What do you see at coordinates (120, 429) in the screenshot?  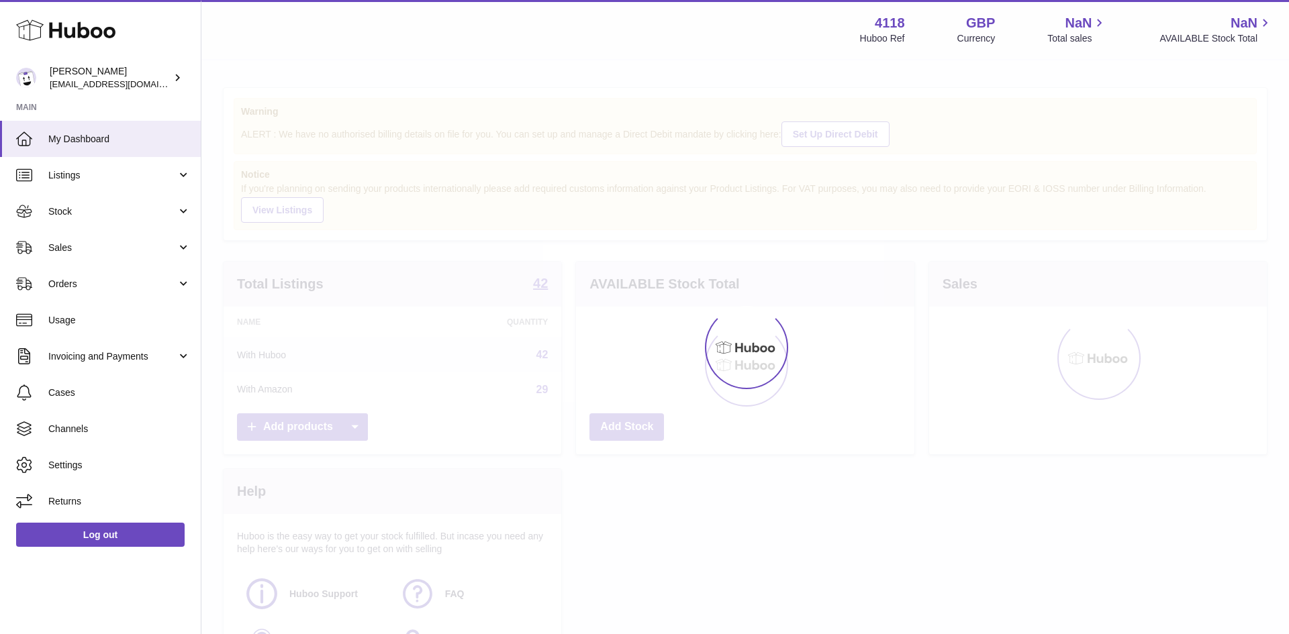 I see `span: Channels` at bounding box center [120, 429].